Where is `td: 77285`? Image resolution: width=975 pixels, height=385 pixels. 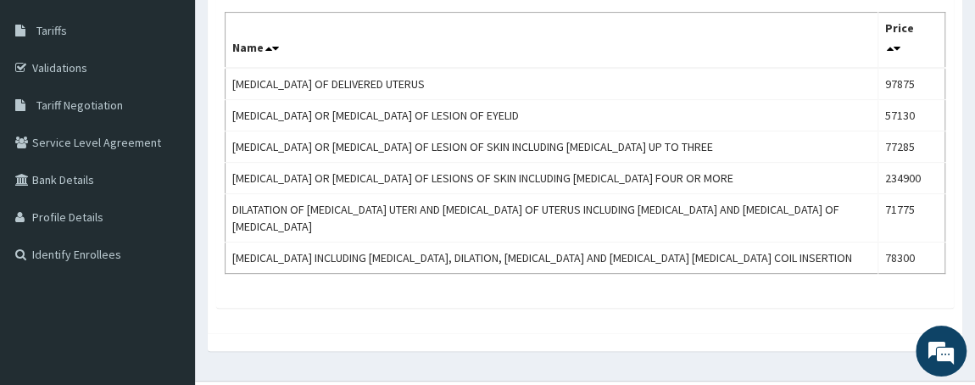
td: 77285 is located at coordinates (911, 147).